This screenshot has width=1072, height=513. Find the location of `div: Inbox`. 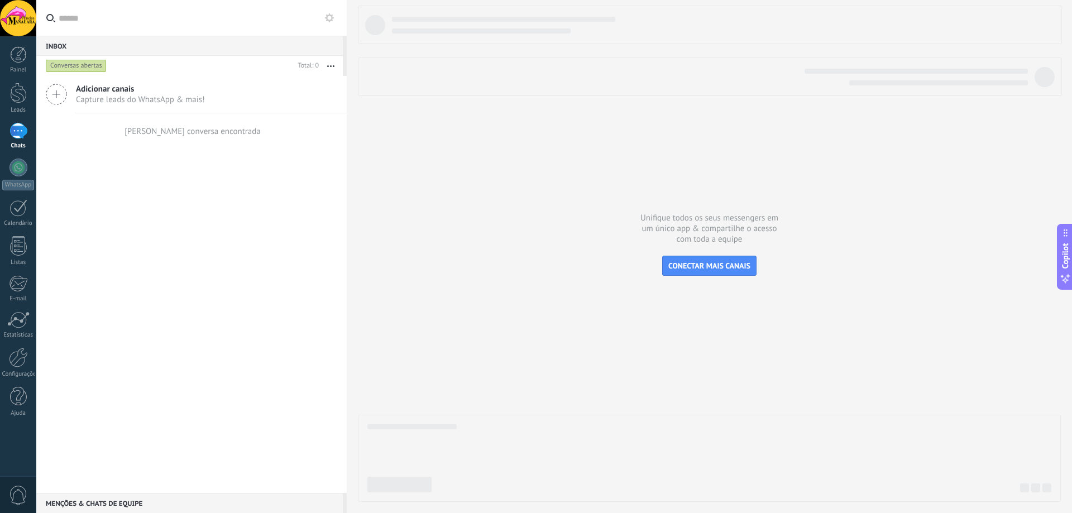

div: Inbox is located at coordinates (189, 46).